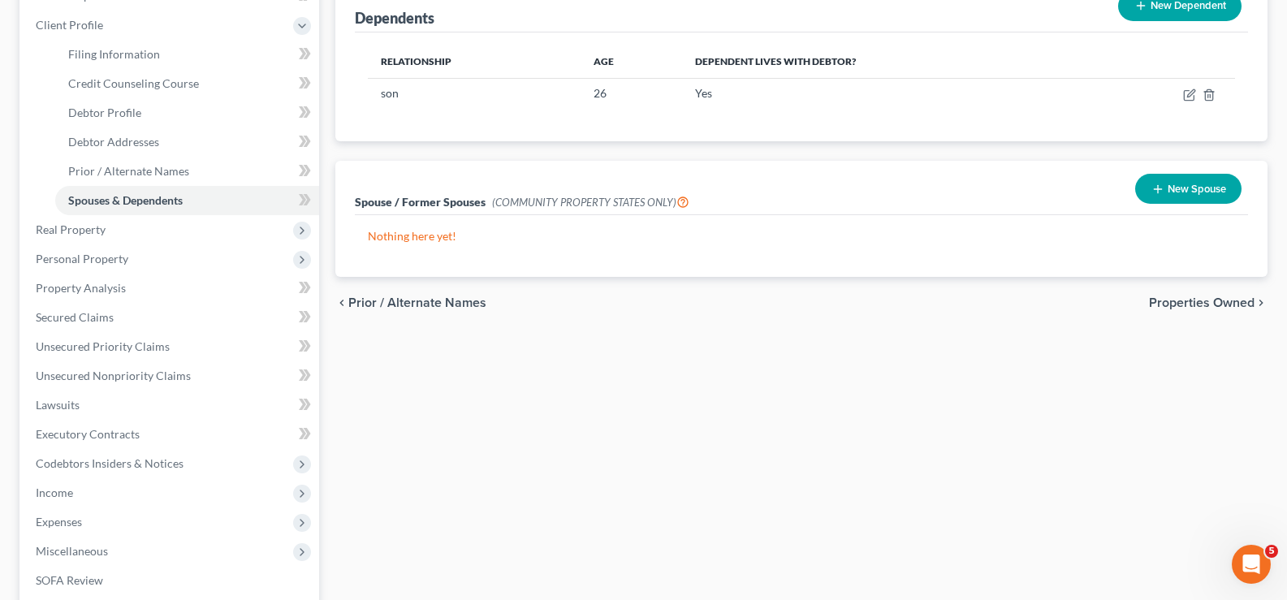 This screenshot has height=600, width=1287. What do you see at coordinates (631, 93) in the screenshot?
I see `td: 26` at bounding box center [631, 93].